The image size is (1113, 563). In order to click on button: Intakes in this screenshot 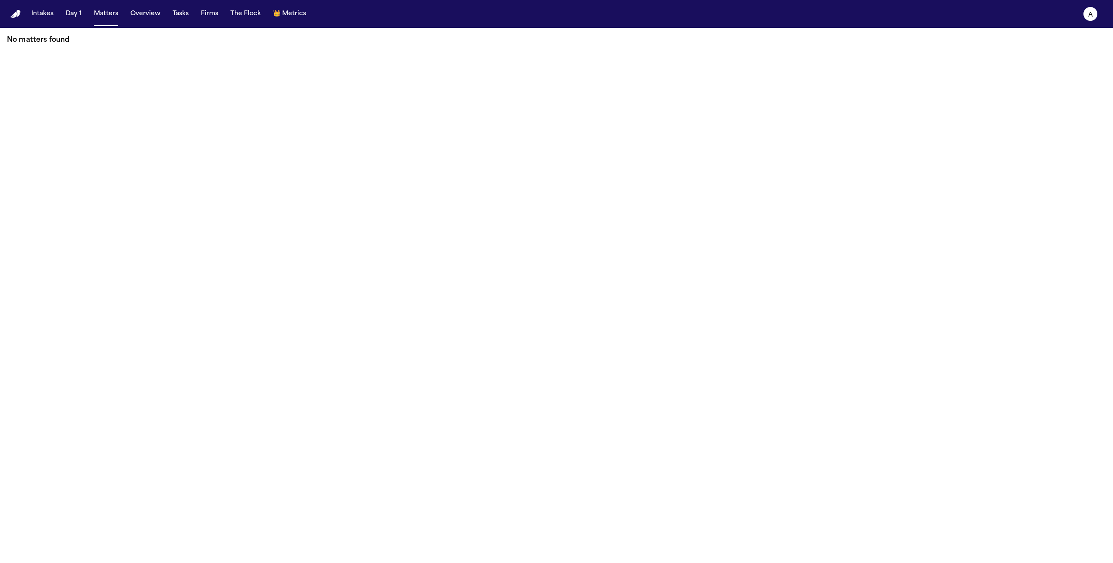, I will do `click(42, 14)`.